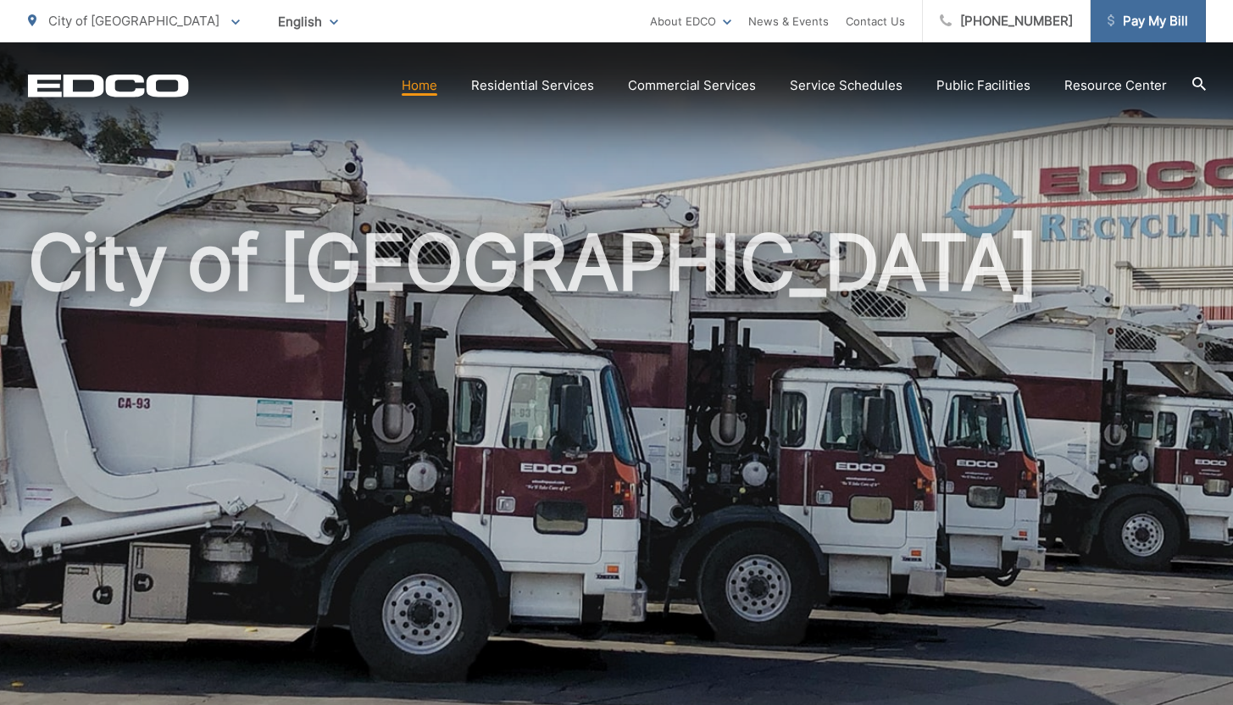 This screenshot has width=1233, height=705. I want to click on a: Public Facilities, so click(983, 86).